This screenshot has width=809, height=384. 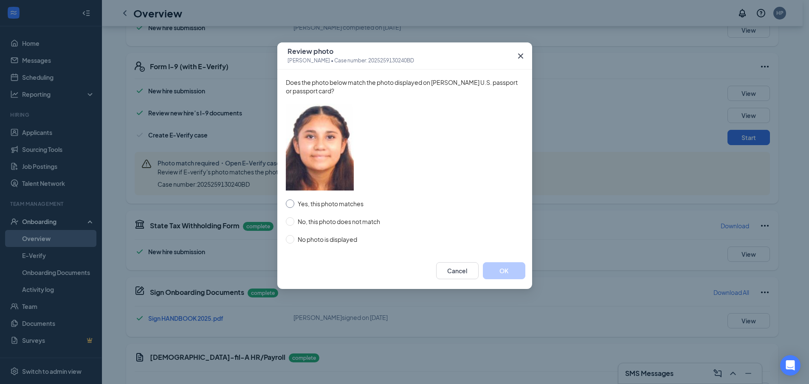 I want to click on span: No photo is displayed, so click(x=327, y=240).